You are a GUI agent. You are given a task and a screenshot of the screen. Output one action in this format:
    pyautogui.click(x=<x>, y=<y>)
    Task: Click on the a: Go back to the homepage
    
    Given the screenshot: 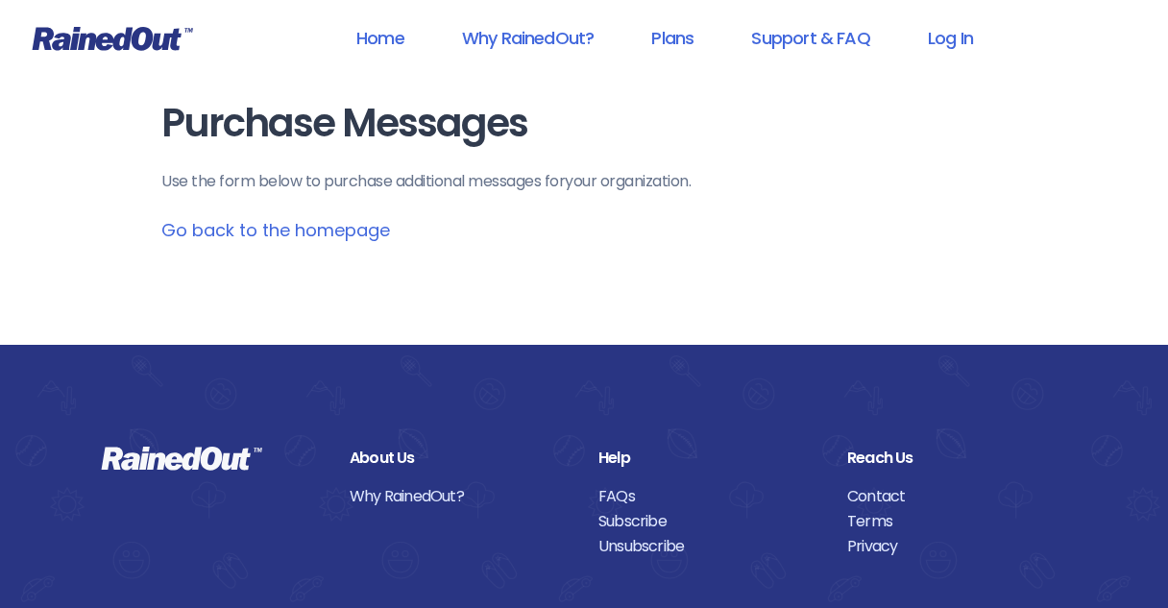 What is the action you would take?
    pyautogui.click(x=276, y=230)
    